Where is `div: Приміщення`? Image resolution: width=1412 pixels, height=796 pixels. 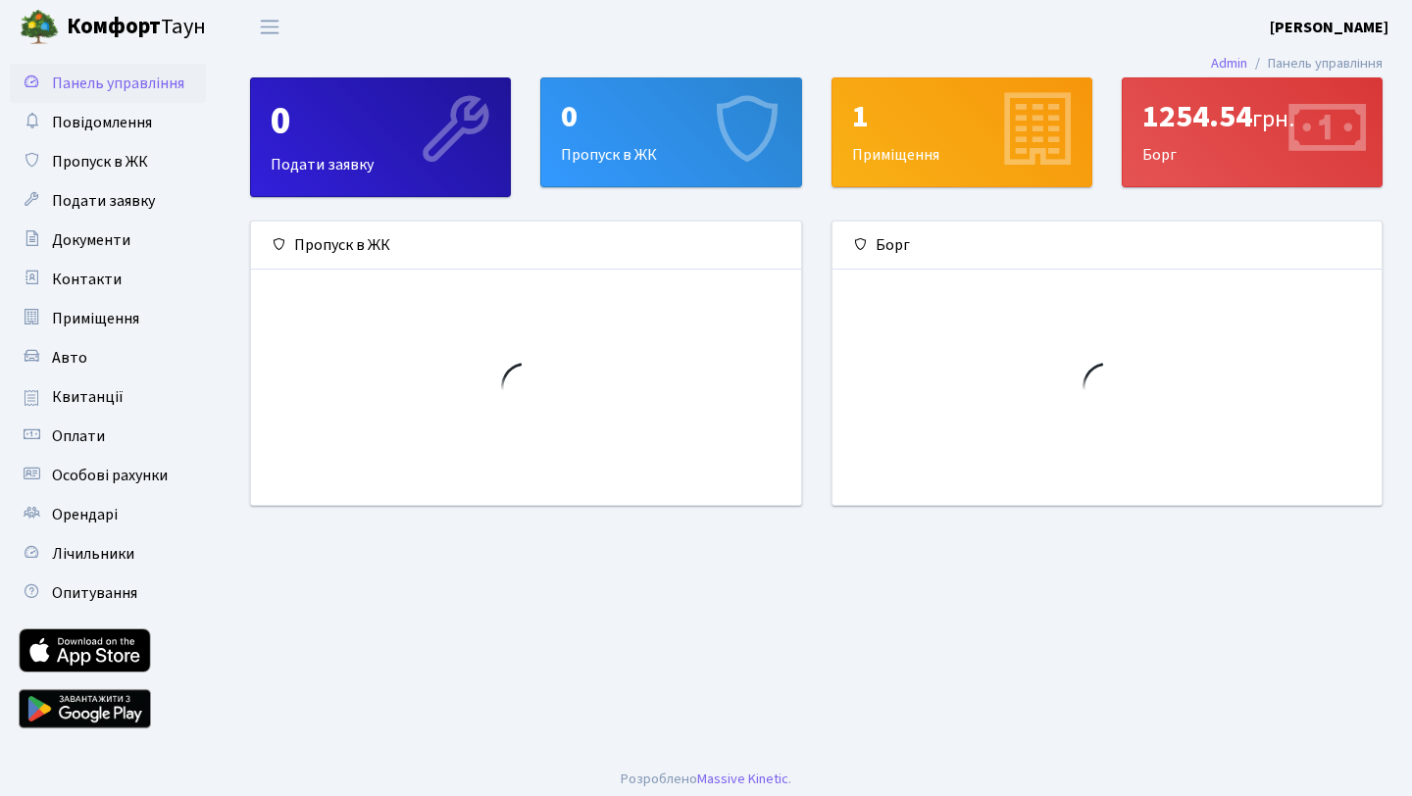
div: Приміщення is located at coordinates (962, 132).